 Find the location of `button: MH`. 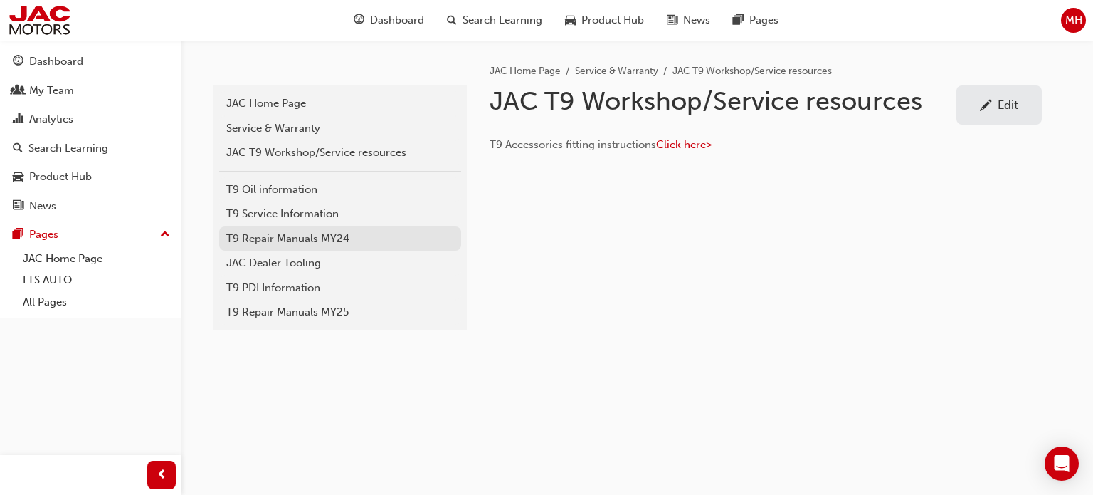

button: MH is located at coordinates (1074, 20).